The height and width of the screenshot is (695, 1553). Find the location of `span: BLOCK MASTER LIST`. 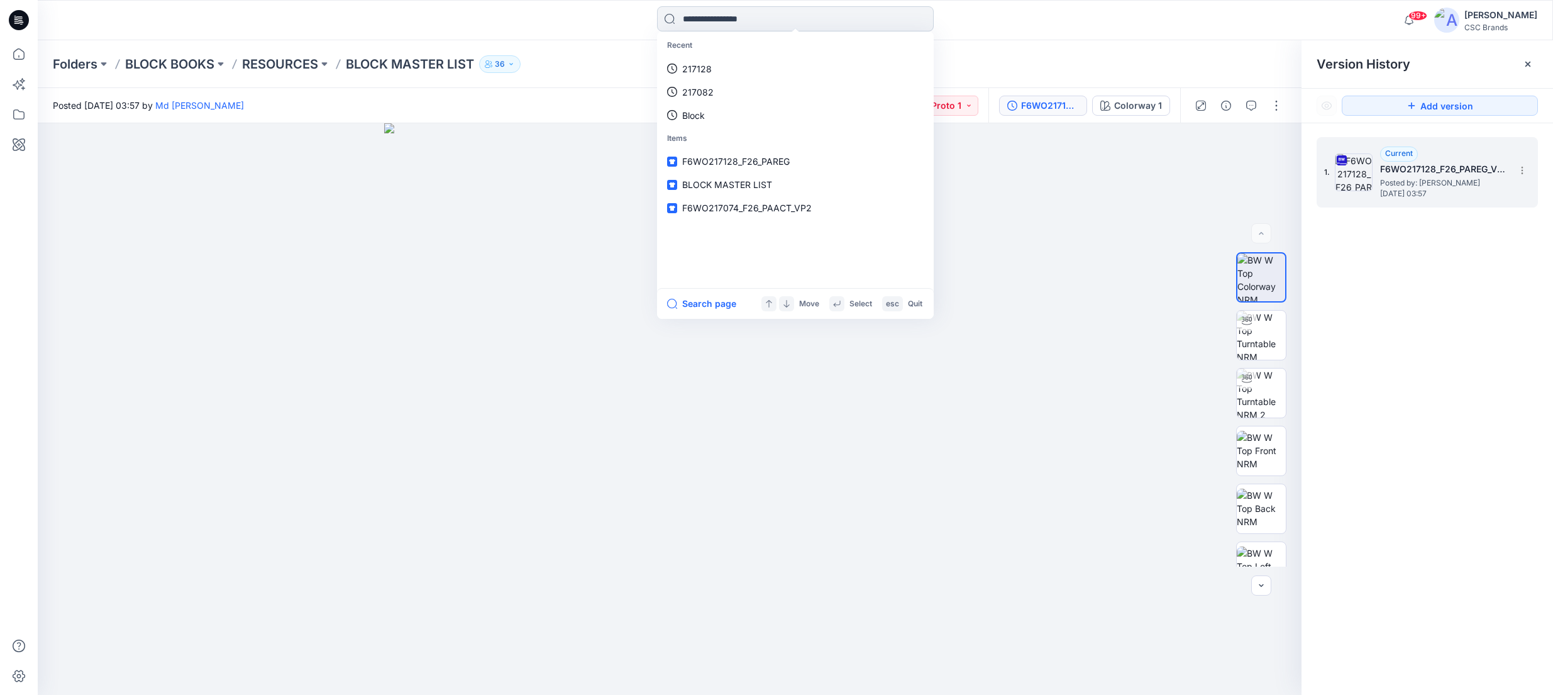

span: BLOCK MASTER LIST is located at coordinates (727, 184).